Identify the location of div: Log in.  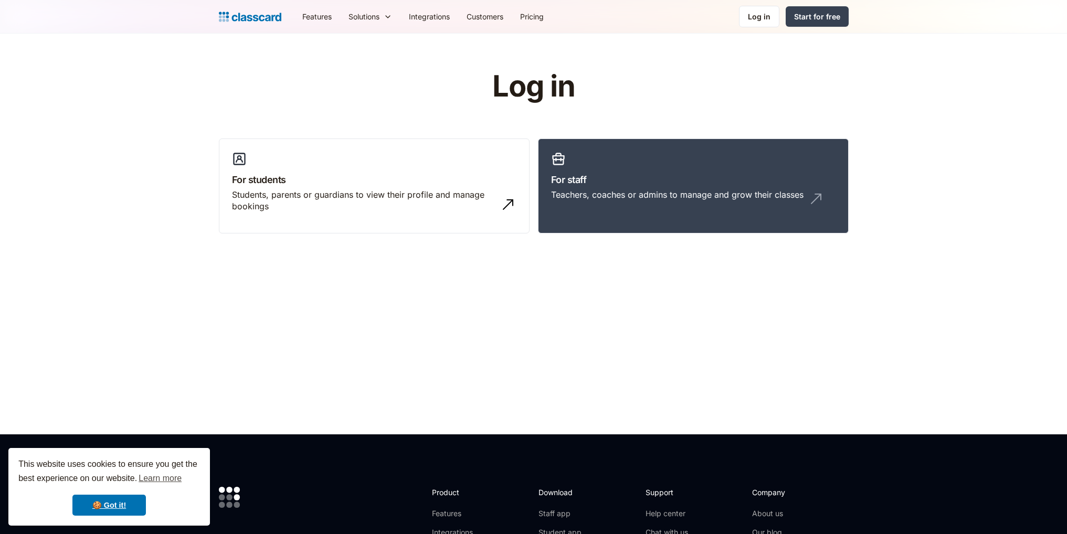
(759, 16).